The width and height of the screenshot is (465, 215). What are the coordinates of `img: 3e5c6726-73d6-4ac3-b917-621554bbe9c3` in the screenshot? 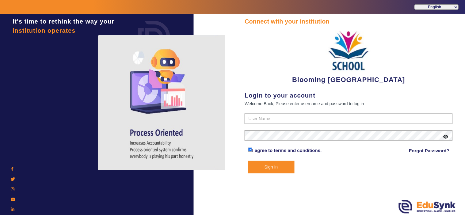 It's located at (349, 50).